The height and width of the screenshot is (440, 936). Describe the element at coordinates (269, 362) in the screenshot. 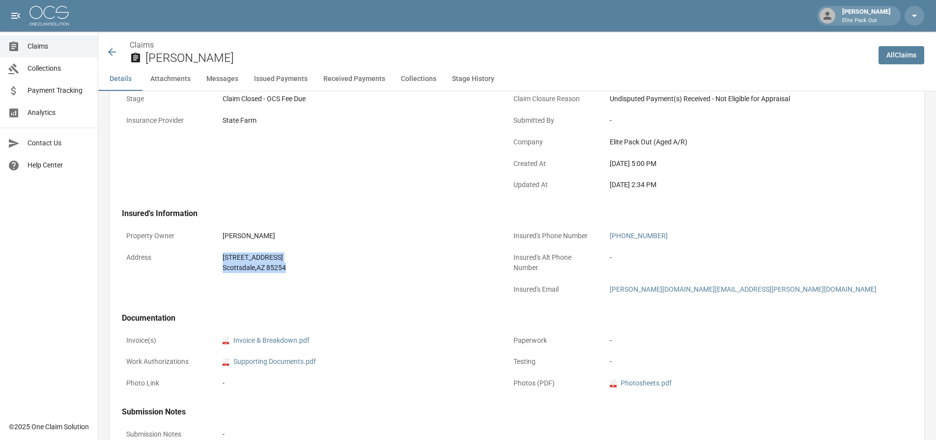

I see `a: pdfSupporting Documents.pdf` at that location.